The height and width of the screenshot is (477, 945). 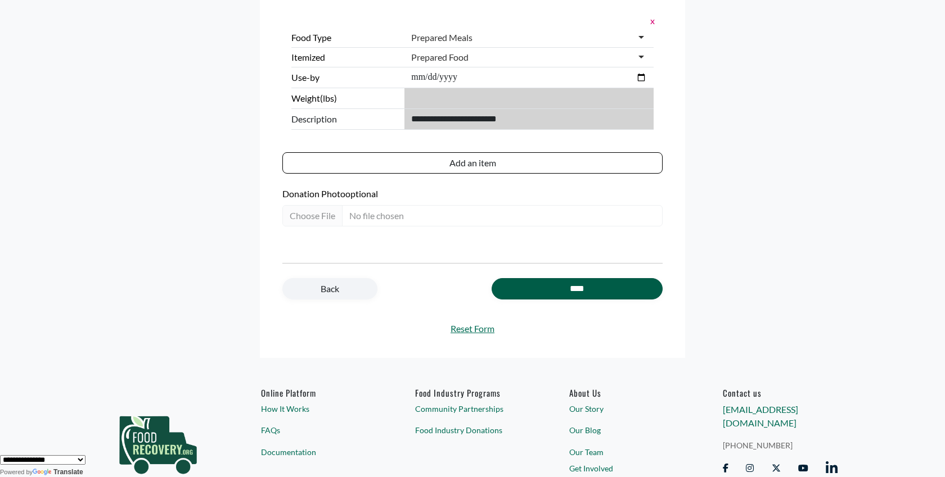 What do you see at coordinates (627, 409) in the screenshot?
I see `a: Our Story` at bounding box center [627, 409].